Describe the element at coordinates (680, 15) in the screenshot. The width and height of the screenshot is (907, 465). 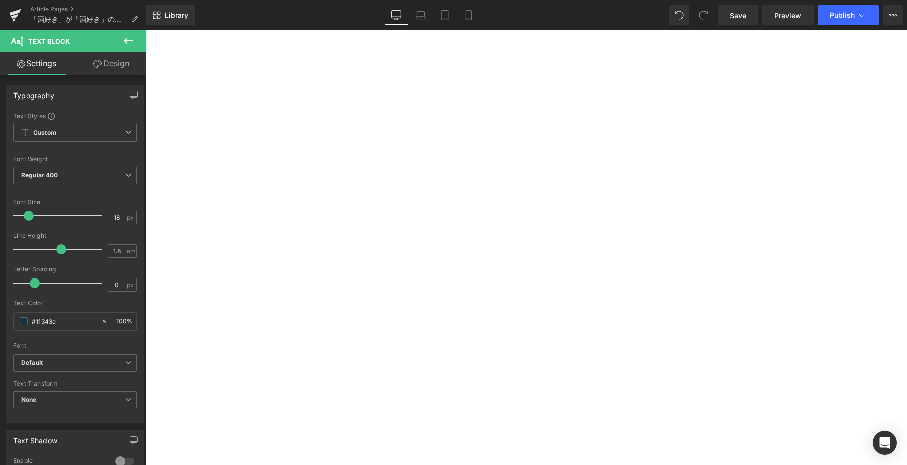
I see `button: Undo` at that location.